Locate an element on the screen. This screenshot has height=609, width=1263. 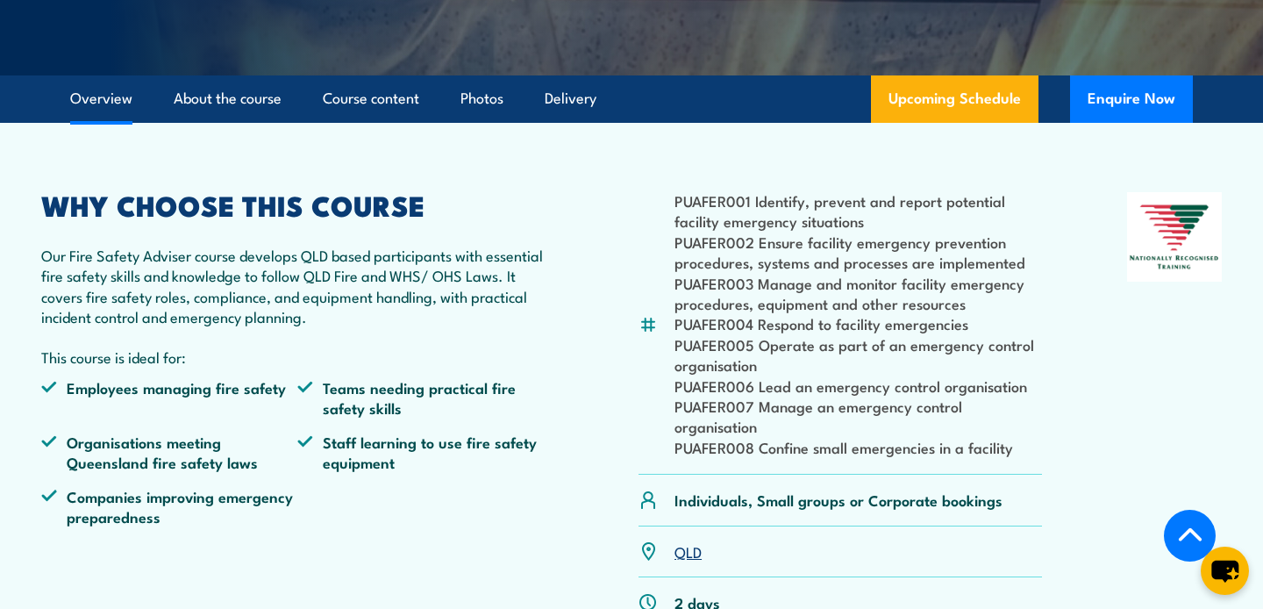
a: Photos is located at coordinates (482, 98).